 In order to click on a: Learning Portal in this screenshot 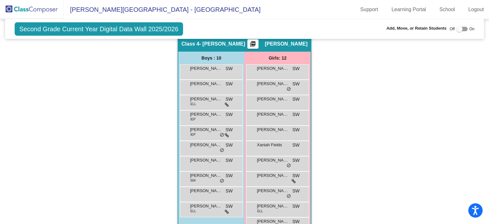, I will do `click(409, 10)`.